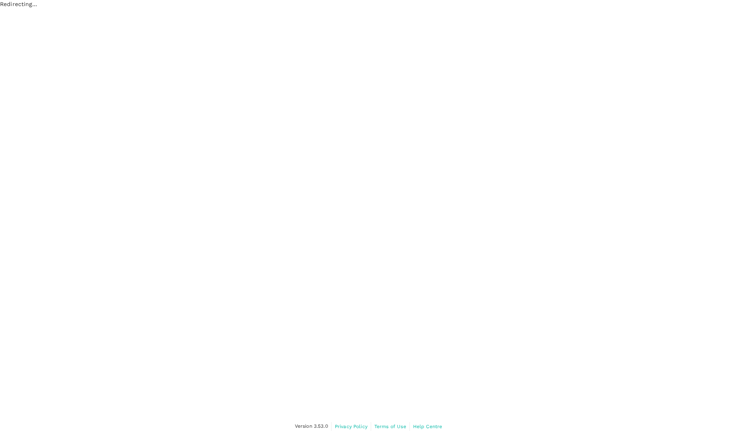 The height and width of the screenshot is (437, 737). What do you see at coordinates (428, 426) in the screenshot?
I see `a: Help Centre` at bounding box center [428, 426].